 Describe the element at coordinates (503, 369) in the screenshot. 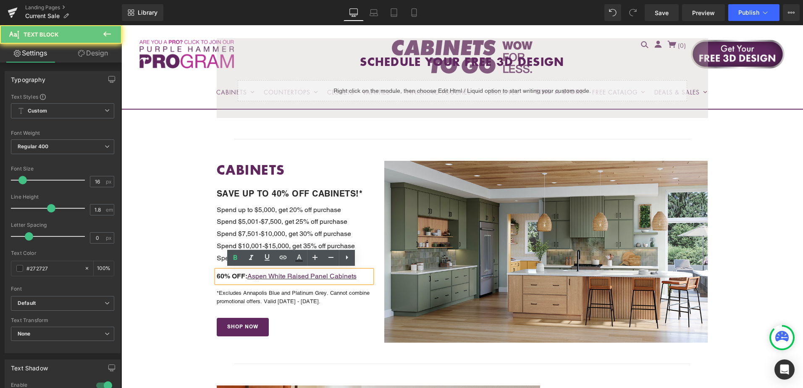

I see `b: FINISHING TOUCHES` at that location.